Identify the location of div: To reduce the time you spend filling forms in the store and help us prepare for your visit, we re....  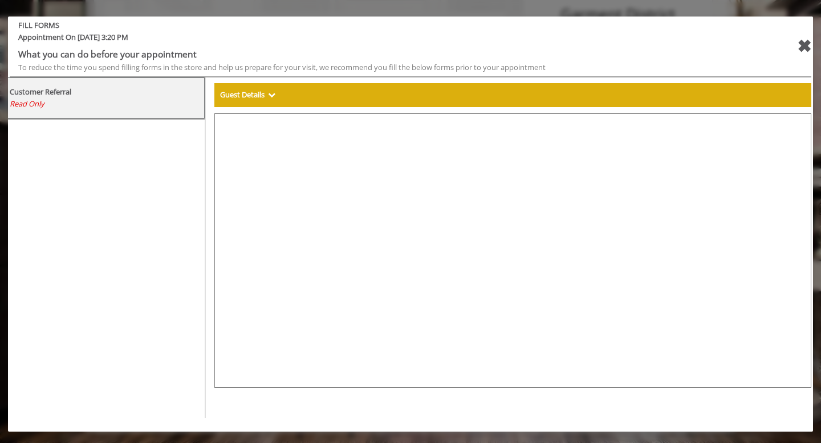
(376, 67).